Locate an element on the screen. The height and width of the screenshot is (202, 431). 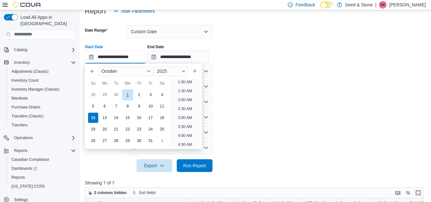
div: day-30 is located at coordinates (116, 95).